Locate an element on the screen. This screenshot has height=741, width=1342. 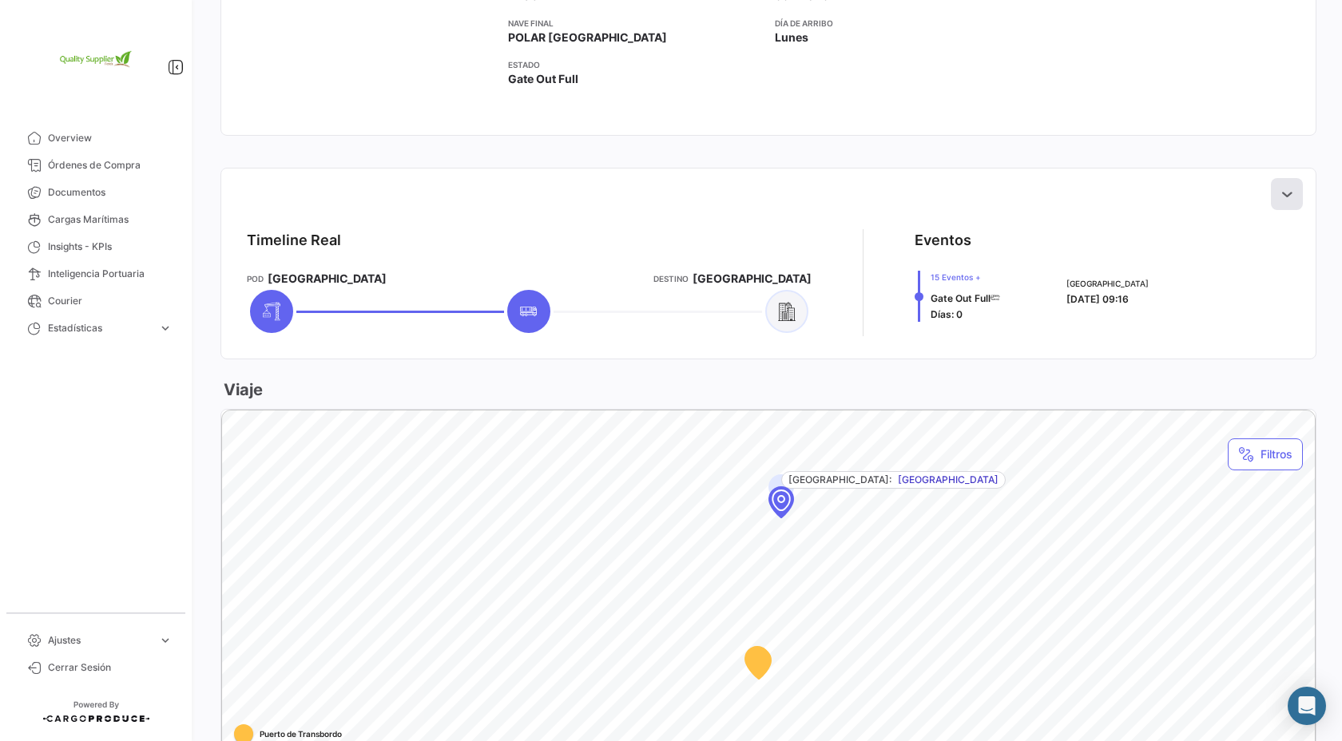
span: Puerto de Transbordo is located at coordinates (300, 734).